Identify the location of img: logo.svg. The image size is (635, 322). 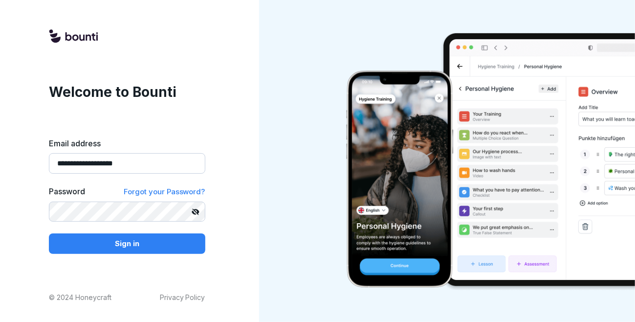
(73, 37).